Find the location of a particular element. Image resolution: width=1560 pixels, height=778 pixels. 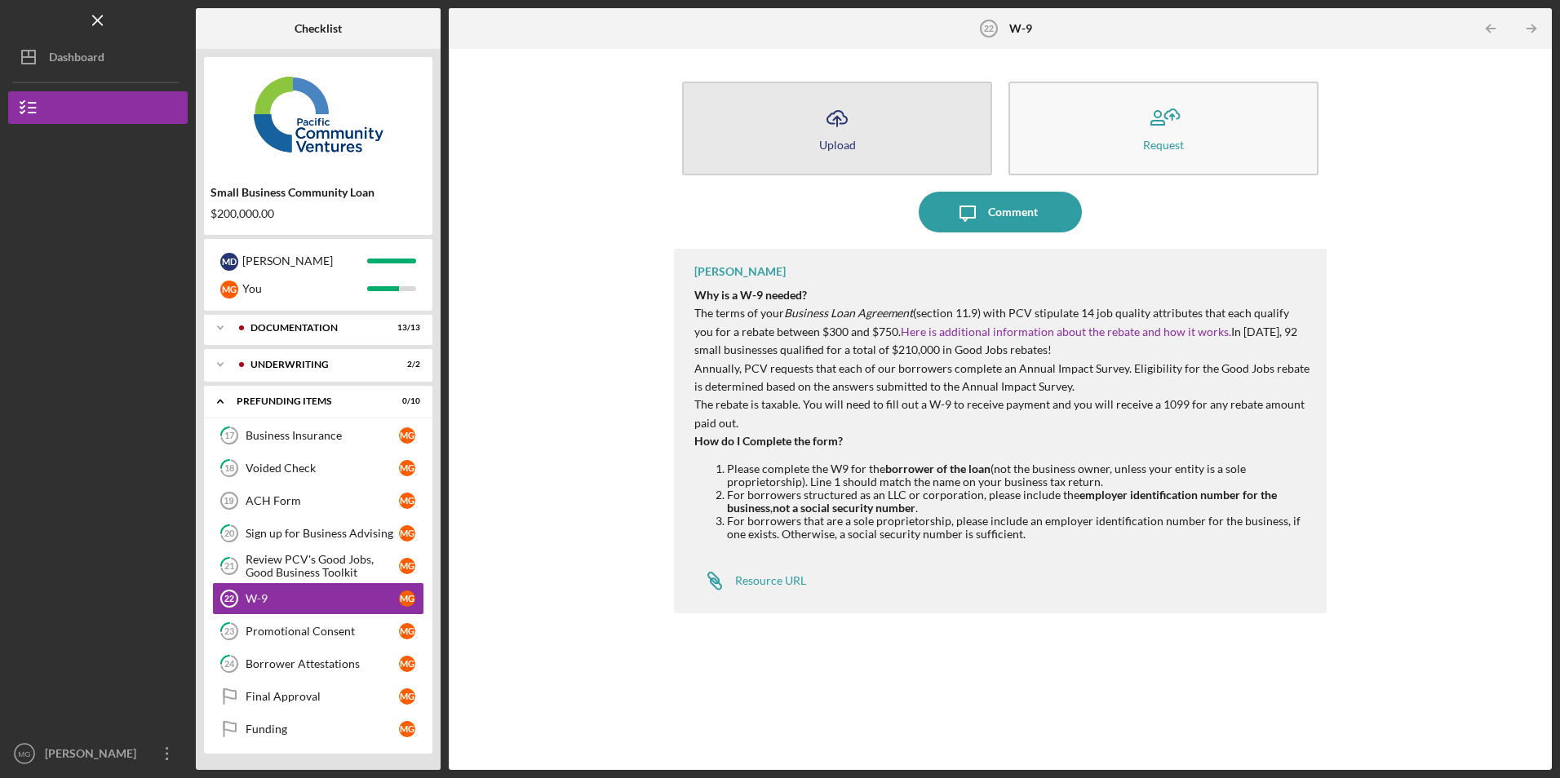

a: 24Borrower AttestationsMG is located at coordinates (318, 664).